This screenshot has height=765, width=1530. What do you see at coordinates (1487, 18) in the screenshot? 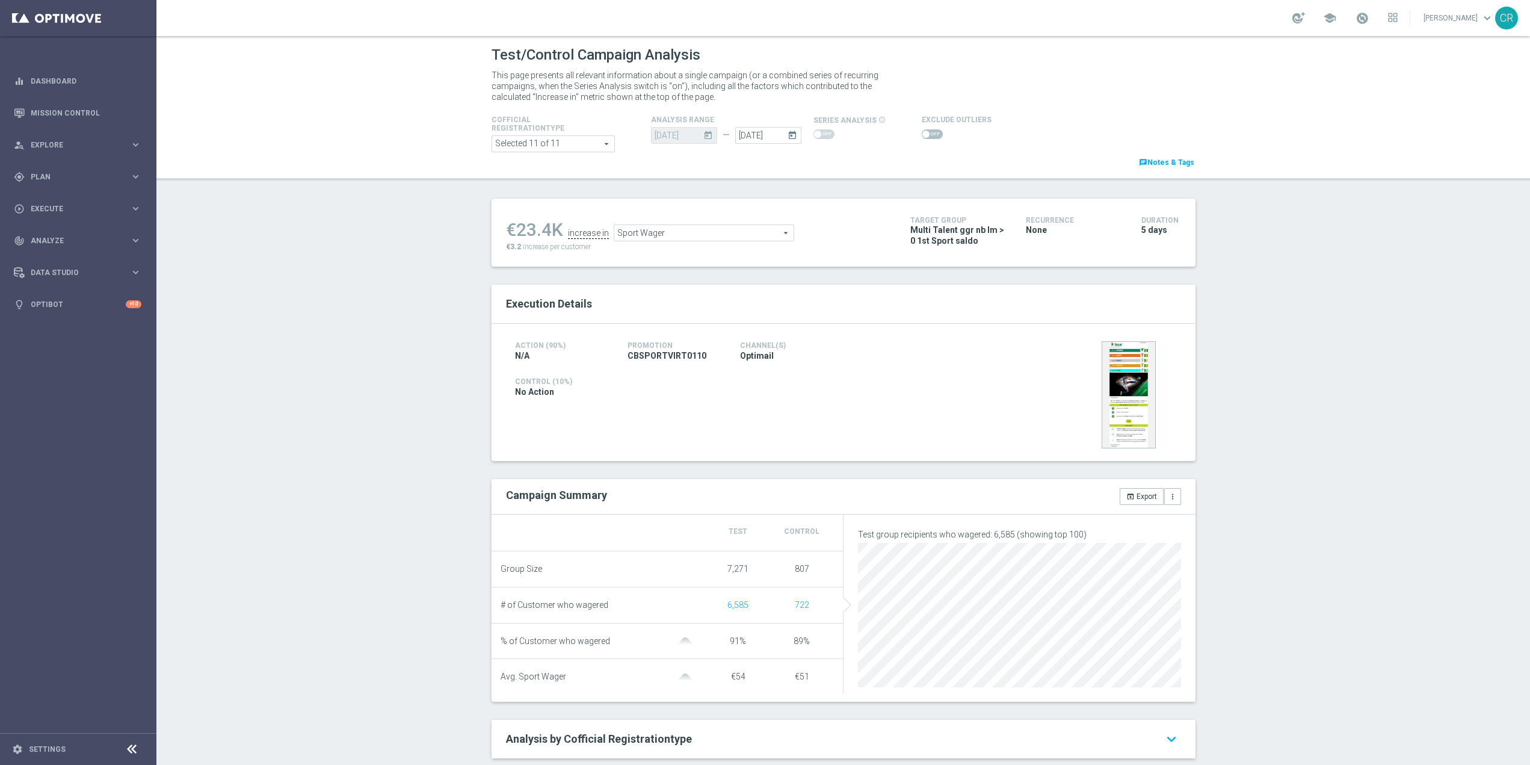
I see `span: keyboard_arrow_down` at bounding box center [1487, 18].